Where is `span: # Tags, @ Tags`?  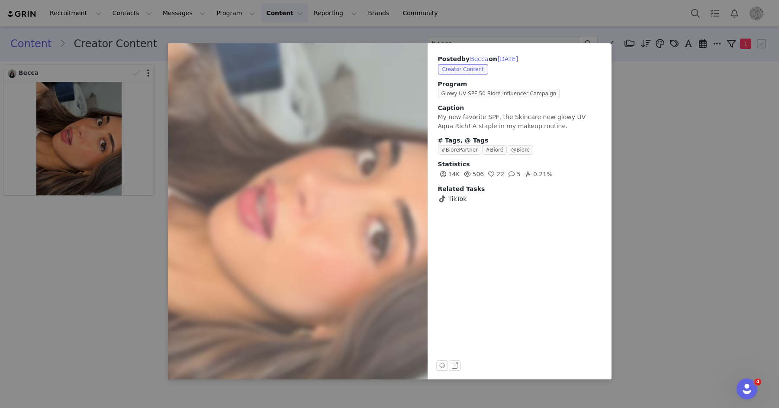 span: # Tags, @ Tags is located at coordinates (463, 140).